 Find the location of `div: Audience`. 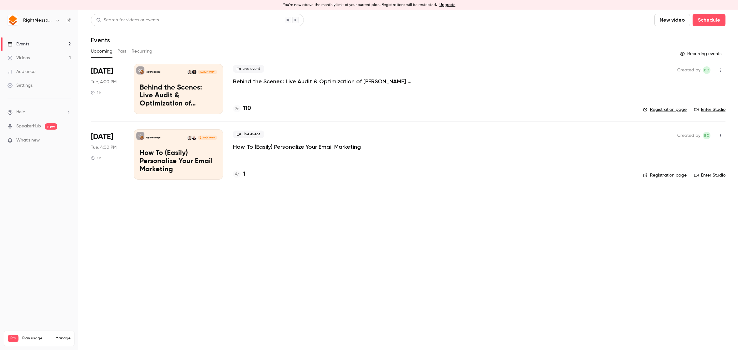

div: Audience is located at coordinates (21, 72).